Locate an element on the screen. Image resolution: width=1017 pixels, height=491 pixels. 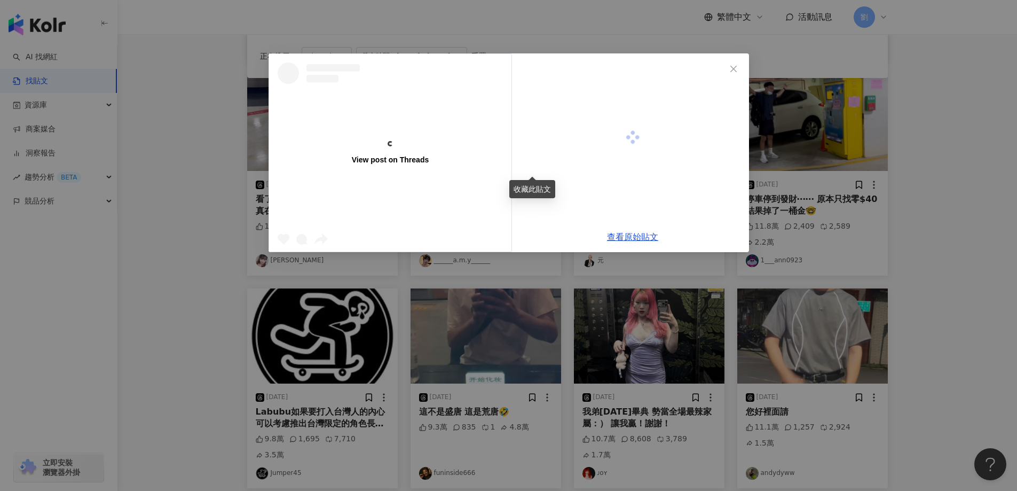
span: close is located at coordinates (733, 69).